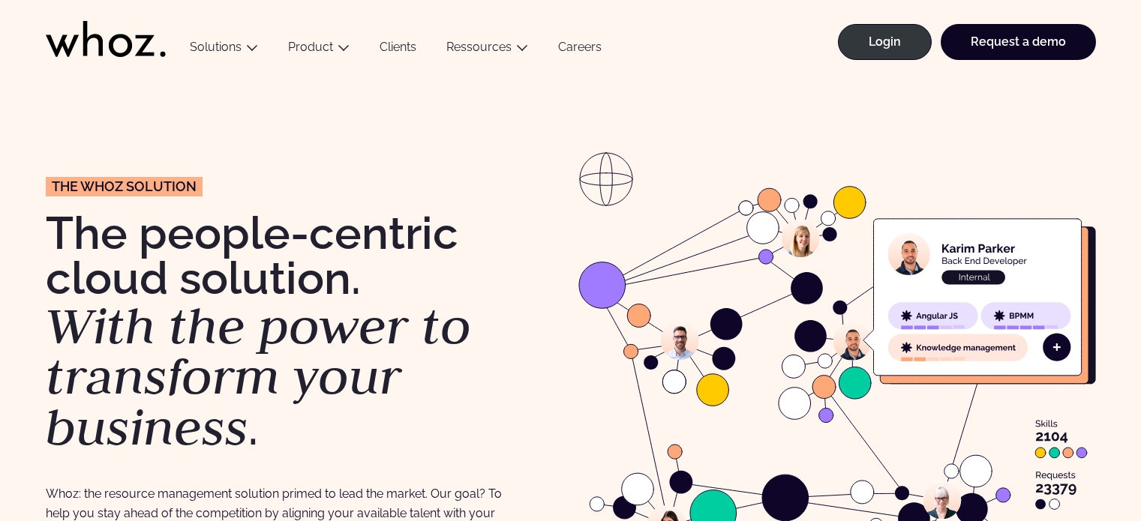  What do you see at coordinates (580, 50) in the screenshot?
I see `a: Careers` at bounding box center [580, 50].